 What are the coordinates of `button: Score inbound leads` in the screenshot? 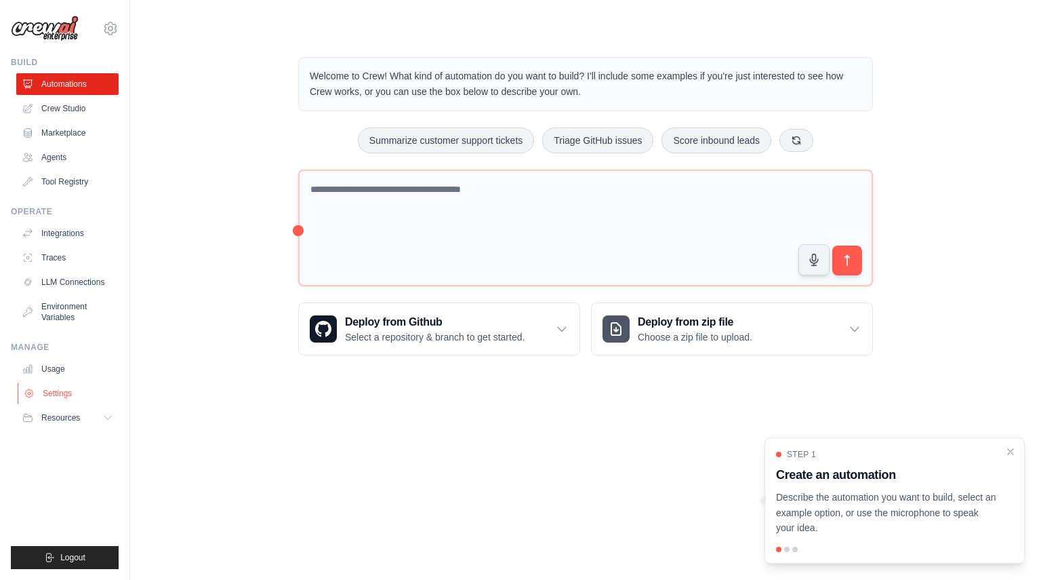 It's located at (717, 140).